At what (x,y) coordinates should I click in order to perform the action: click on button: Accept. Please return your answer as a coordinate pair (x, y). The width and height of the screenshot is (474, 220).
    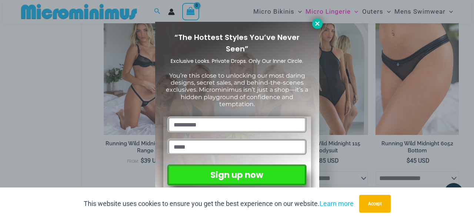
    Looking at the image, I should click on (375, 204).